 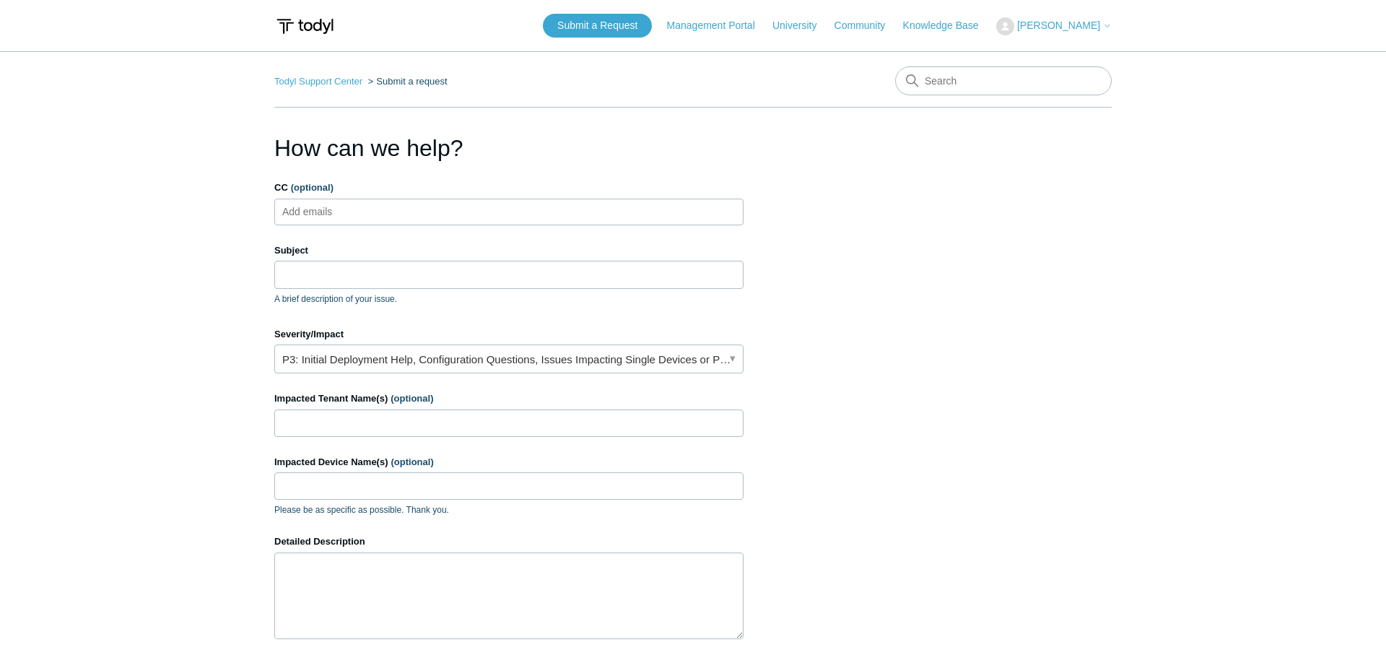 What do you see at coordinates (305, 26) in the screenshot?
I see `img: Todyl Support Center Help Center home page` at bounding box center [305, 26].